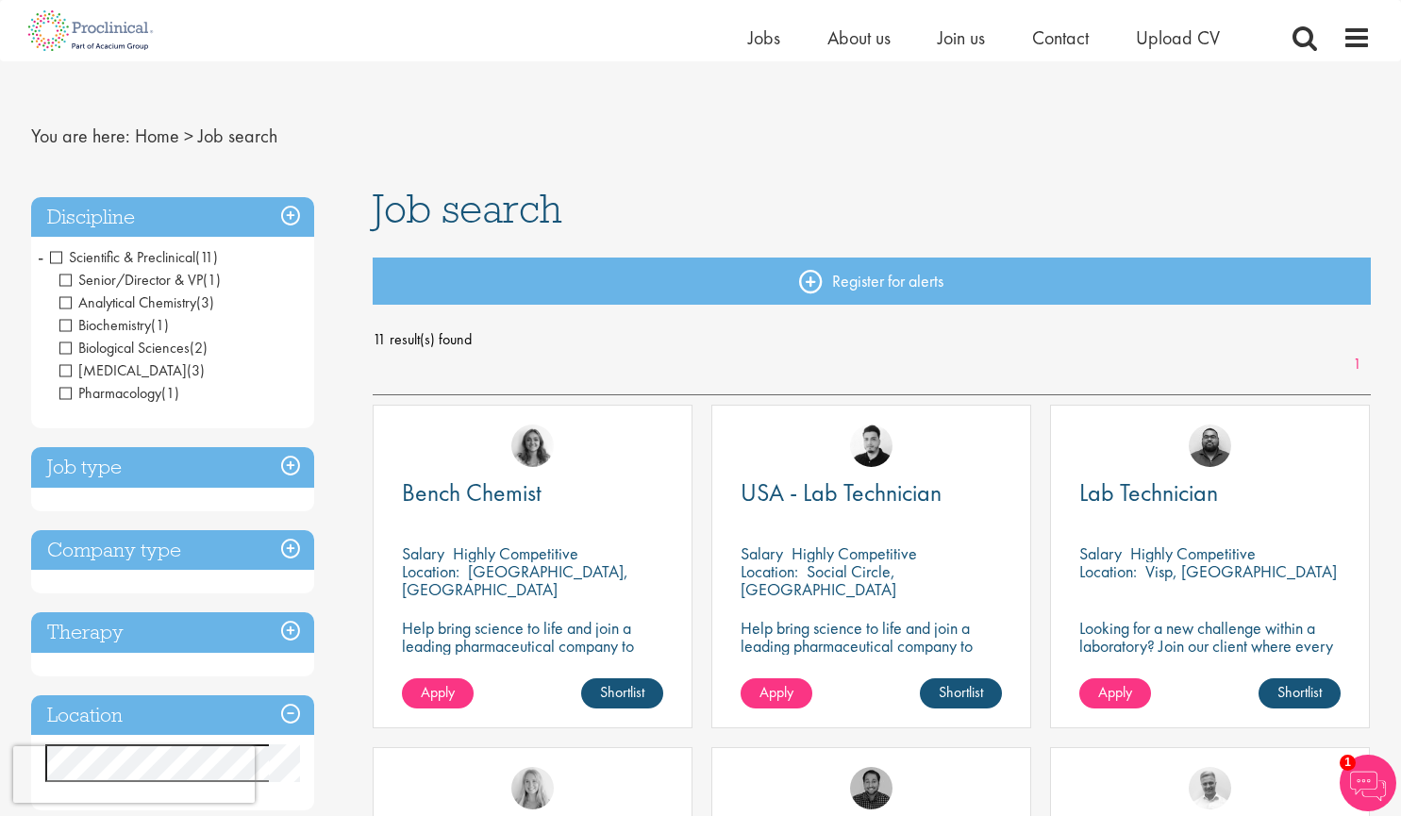  What do you see at coordinates (472, 492) in the screenshot?
I see `span: Bench Chemist` at bounding box center [472, 492].